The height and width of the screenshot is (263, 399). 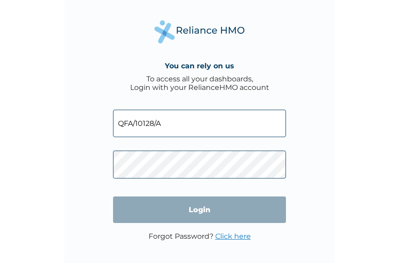 What do you see at coordinates (200, 66) in the screenshot?
I see `h4: You can rely on us` at bounding box center [200, 66].